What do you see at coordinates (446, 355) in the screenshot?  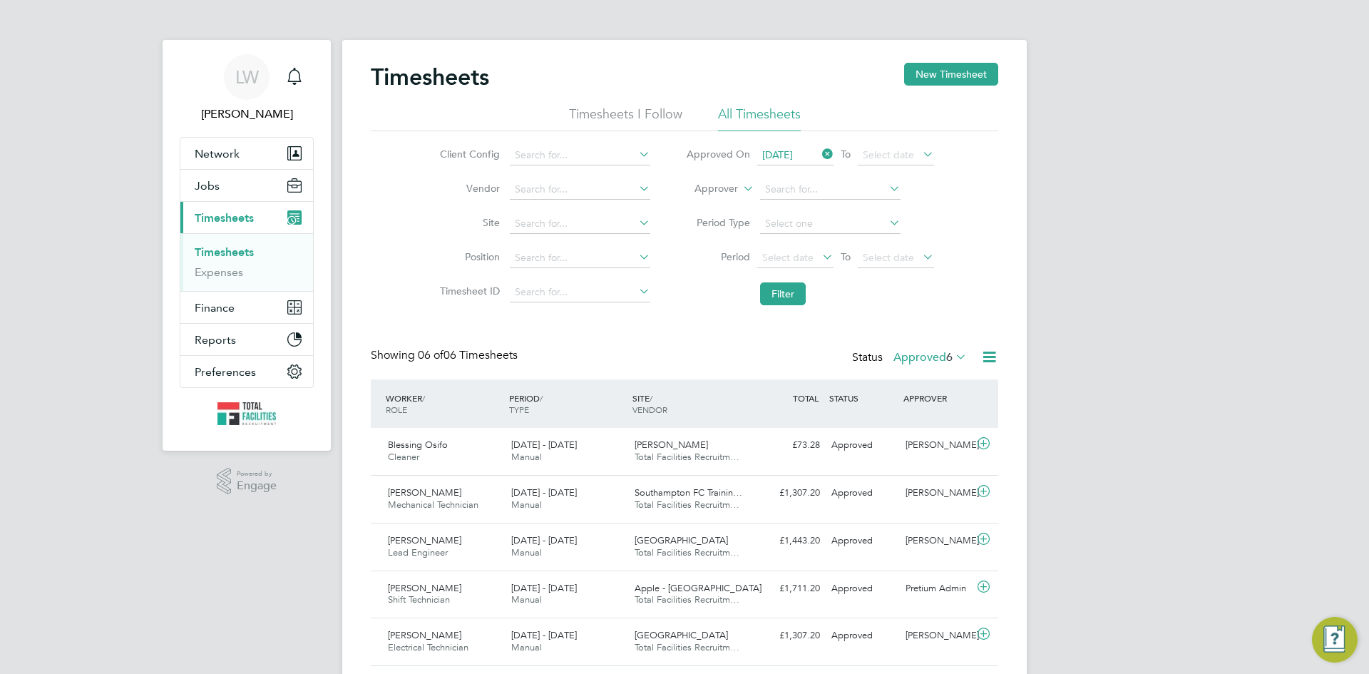 I see `div: Showing` at bounding box center [446, 355].